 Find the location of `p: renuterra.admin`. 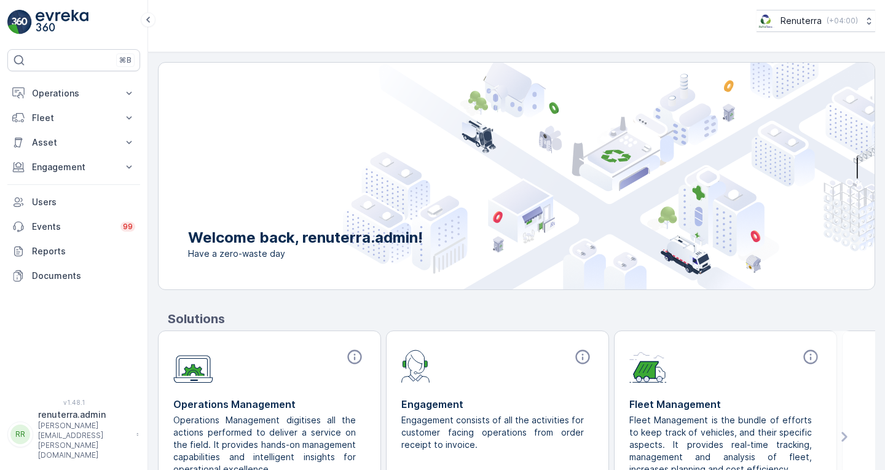

p: renuterra.admin is located at coordinates (84, 415).